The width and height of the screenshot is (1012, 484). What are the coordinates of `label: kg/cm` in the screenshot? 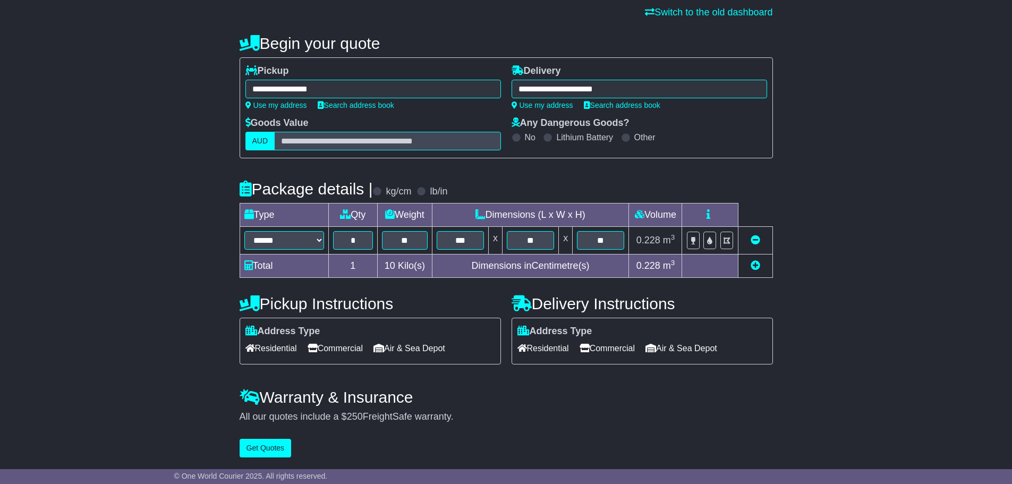 It's located at (398, 192).